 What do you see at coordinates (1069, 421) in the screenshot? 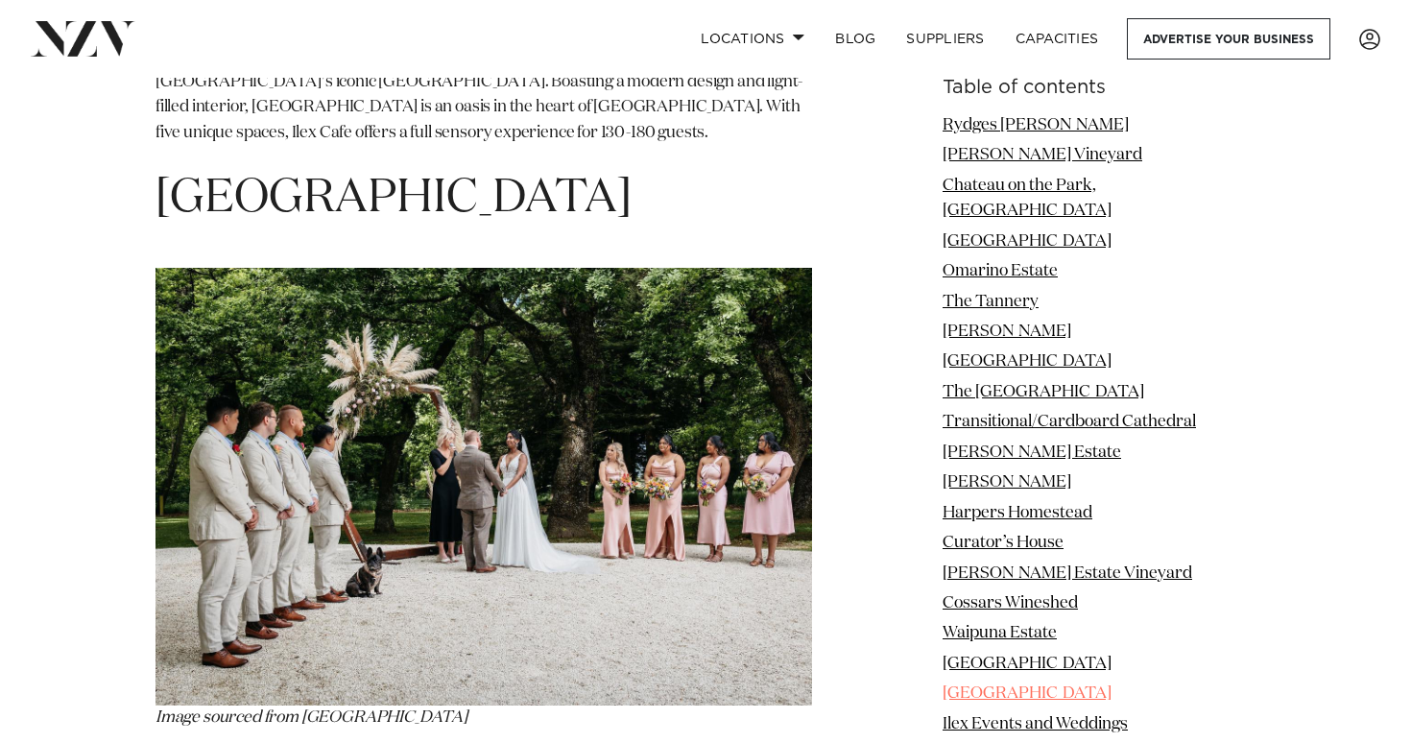
I see `a: Transitional/Cardboard Cathedral` at bounding box center [1069, 421].